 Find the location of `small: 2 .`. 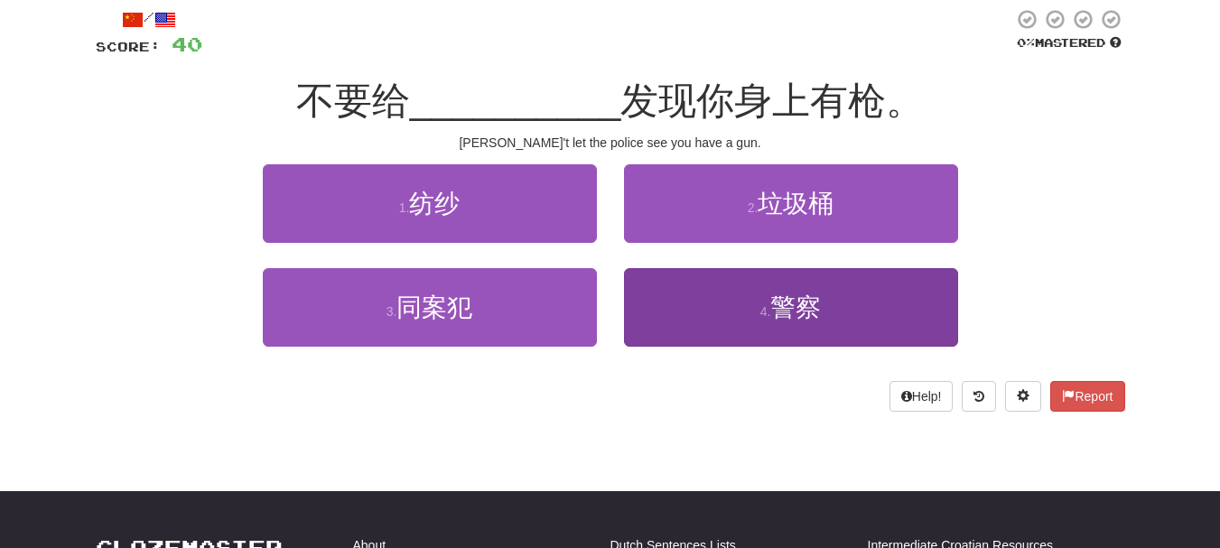

small: 2 . is located at coordinates (753, 208).